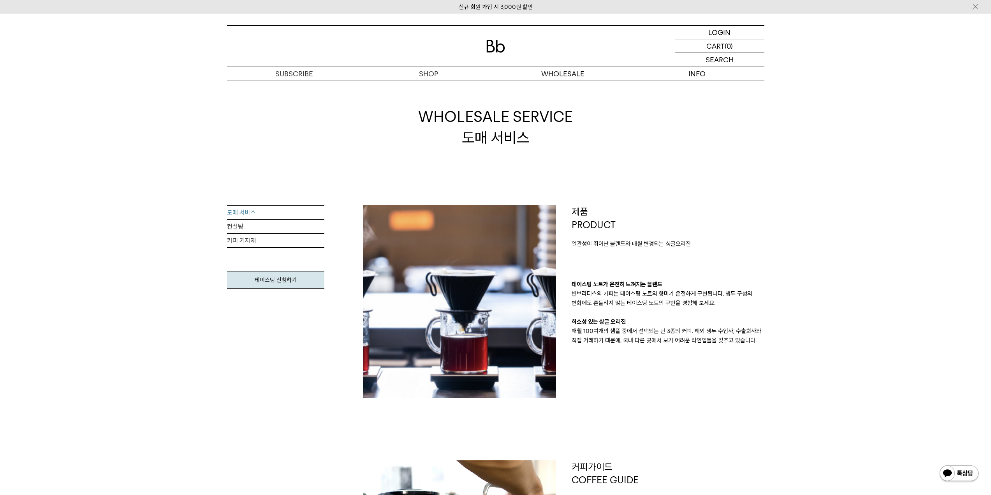 Image resolution: width=991 pixels, height=495 pixels. I want to click on a: 테이스팅 신청하기, so click(276, 280).